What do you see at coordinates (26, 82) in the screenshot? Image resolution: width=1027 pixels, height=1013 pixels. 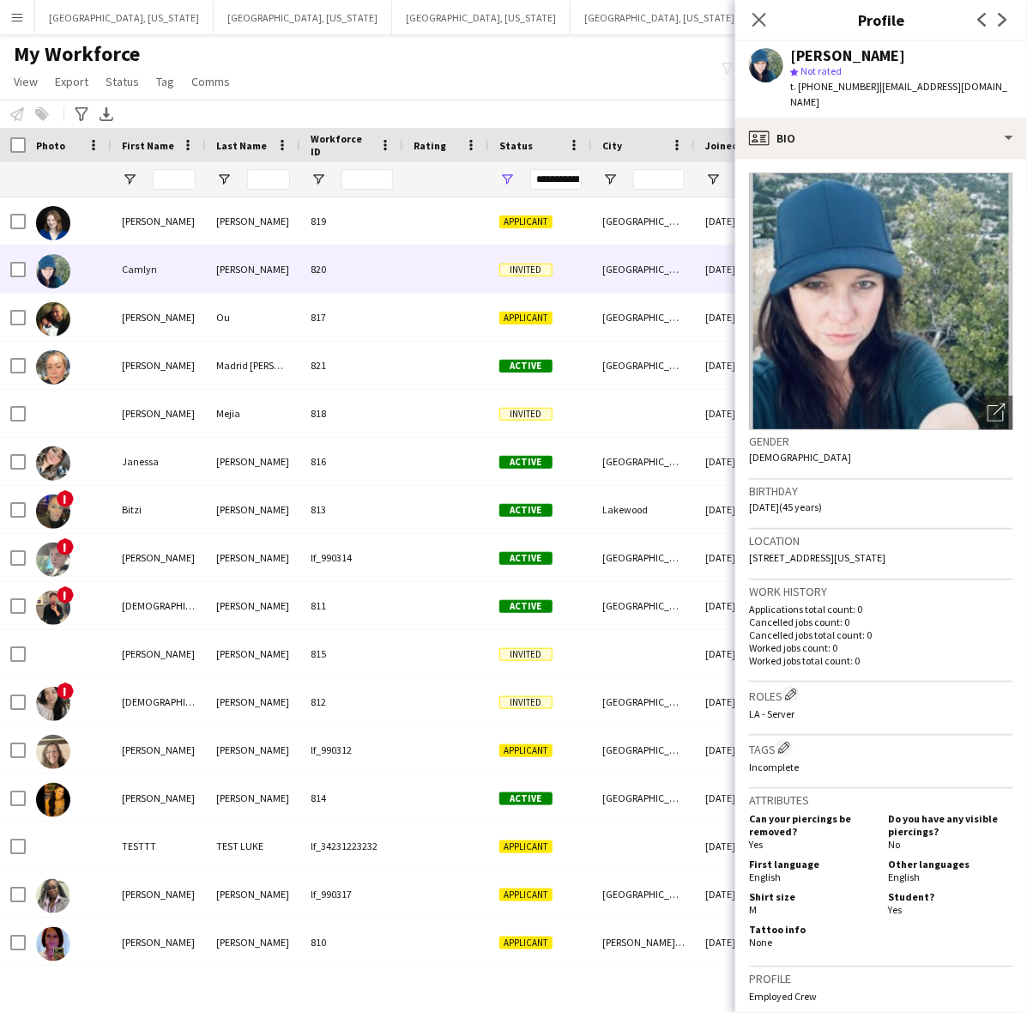 I see `a: View` at bounding box center [26, 82].